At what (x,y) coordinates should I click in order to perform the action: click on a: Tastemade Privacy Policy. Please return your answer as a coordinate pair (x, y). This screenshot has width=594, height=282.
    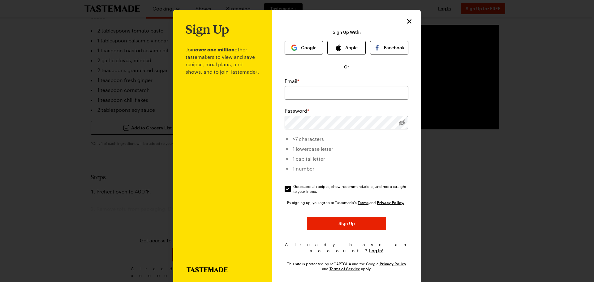
    Looking at the image, I should click on (390, 202).